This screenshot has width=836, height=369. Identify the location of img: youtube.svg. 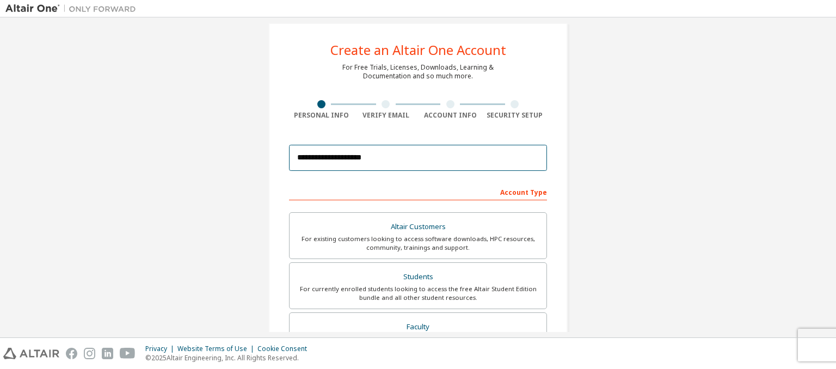
(127, 353).